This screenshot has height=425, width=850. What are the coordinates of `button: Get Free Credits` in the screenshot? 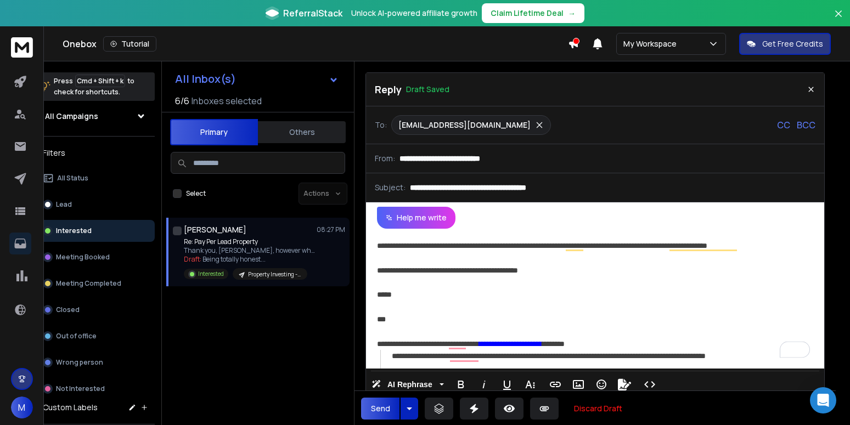 It's located at (785, 44).